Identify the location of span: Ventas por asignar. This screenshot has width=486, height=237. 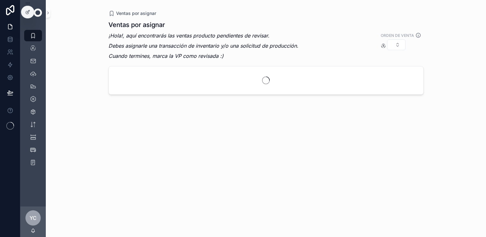
(136, 13).